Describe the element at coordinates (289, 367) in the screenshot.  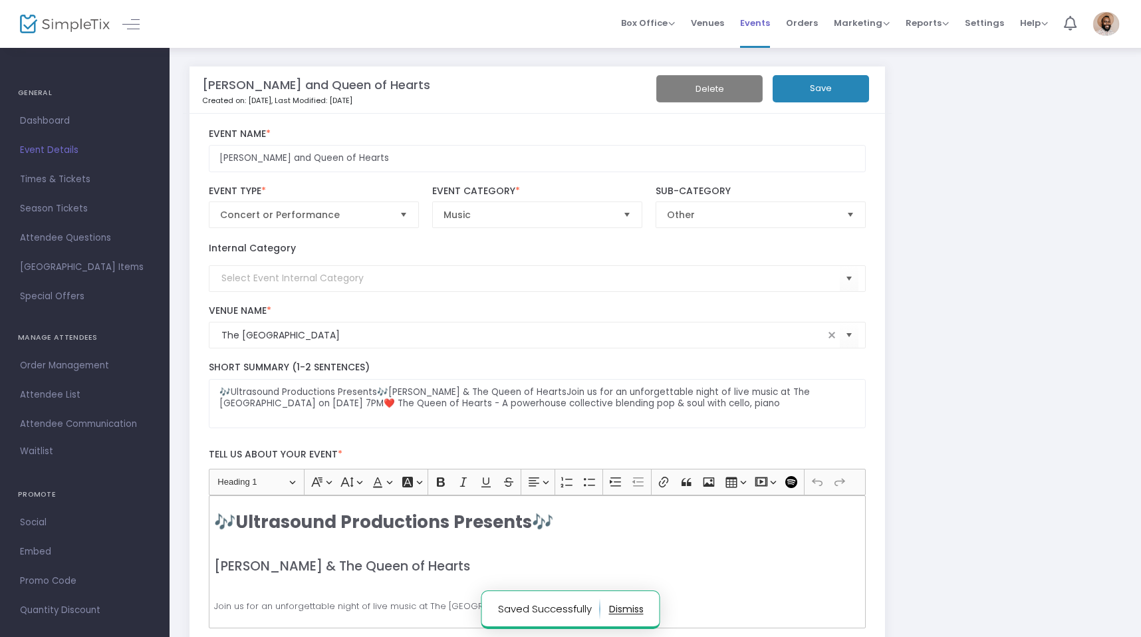
I see `span: Short Summary (1-2 Sentences)` at that location.